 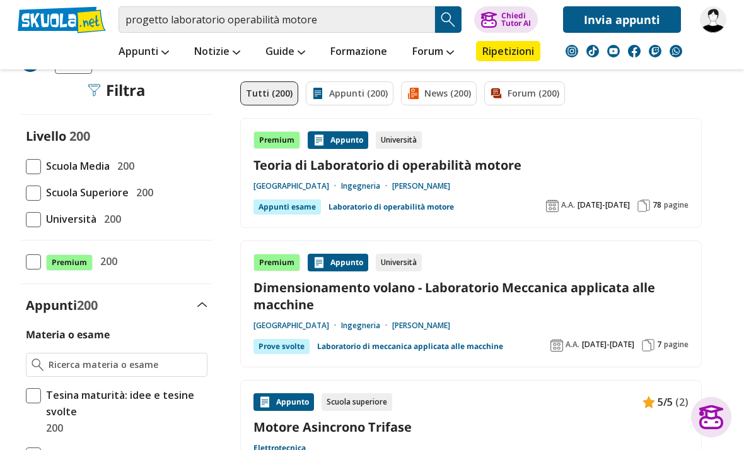 What do you see at coordinates (37, 365) in the screenshot?
I see `img: Ricerca materia o esame` at bounding box center [37, 365].